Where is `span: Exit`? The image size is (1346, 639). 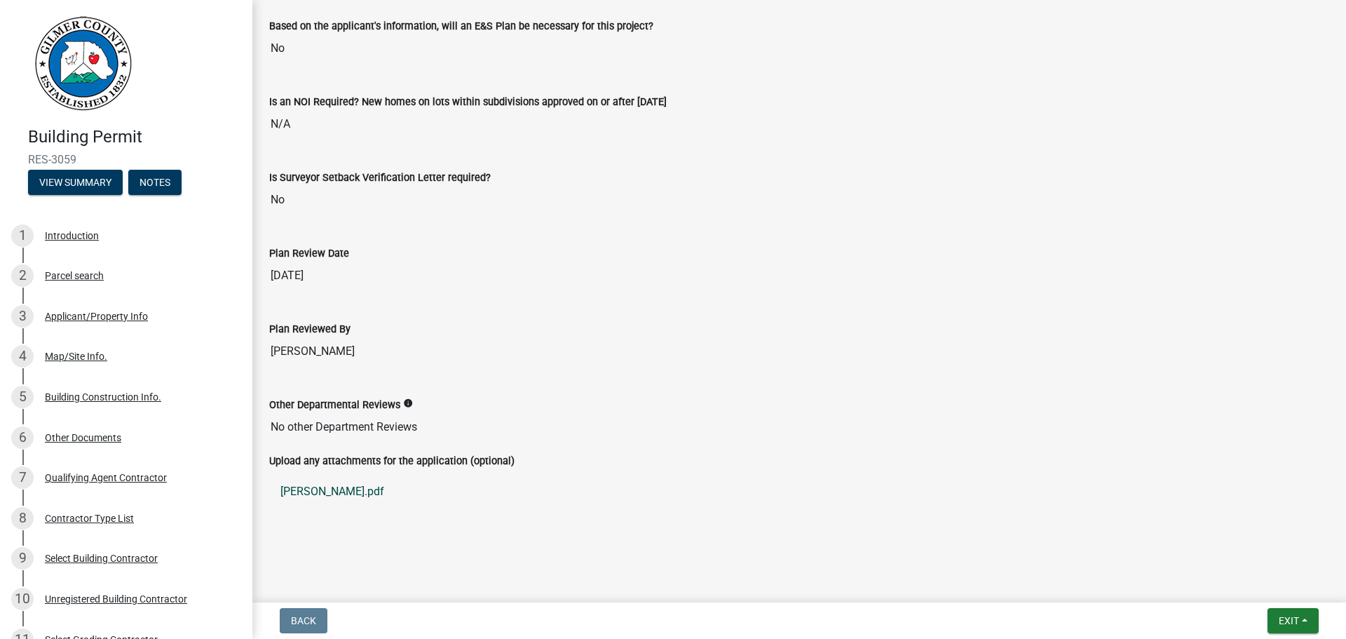
span: Exit is located at coordinates (1289, 621).